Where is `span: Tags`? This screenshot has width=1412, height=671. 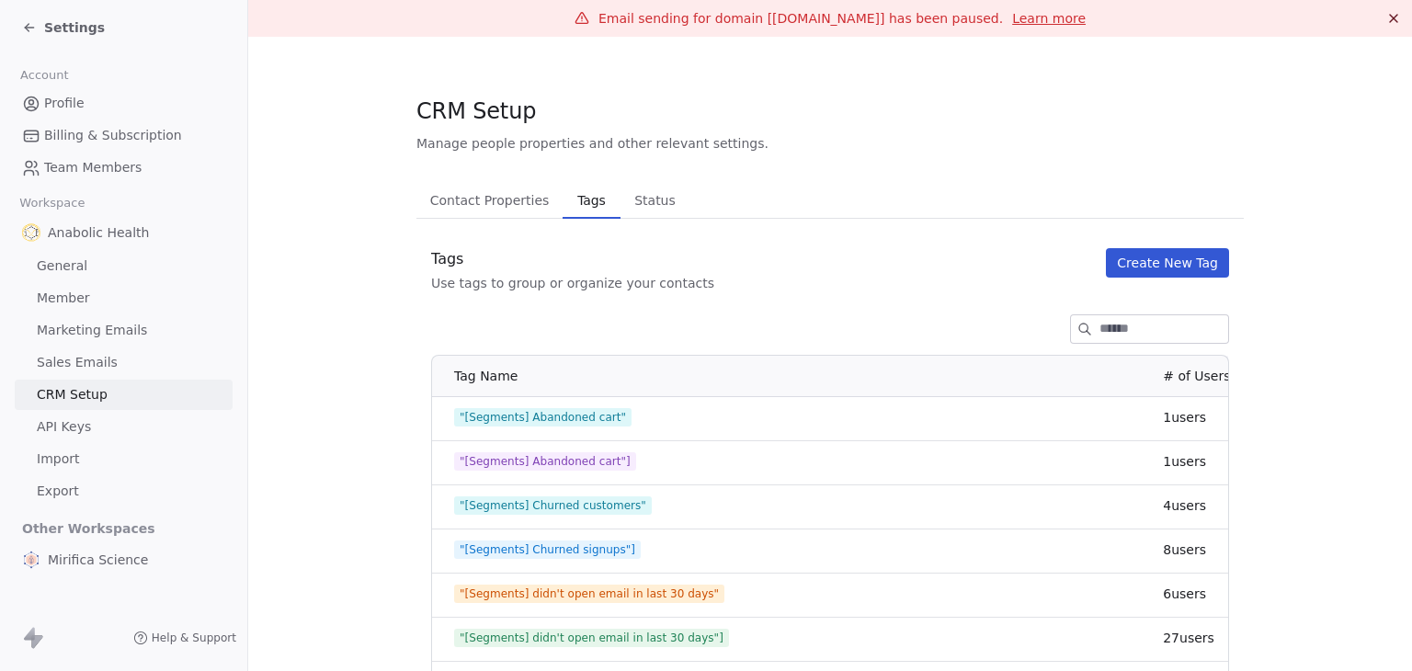
span: Tags is located at coordinates (591, 200).